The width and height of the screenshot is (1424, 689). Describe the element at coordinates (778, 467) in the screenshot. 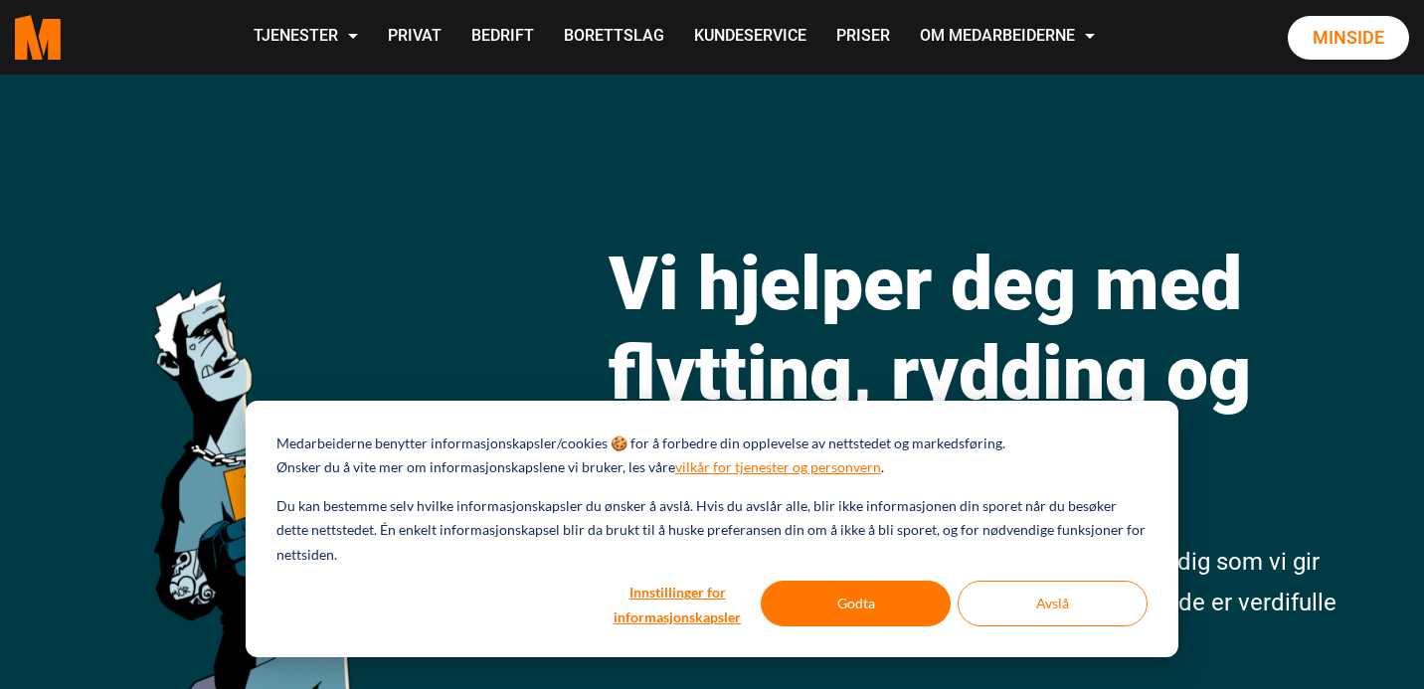

I see `a: vilkår for tjenester og personvern` at that location.